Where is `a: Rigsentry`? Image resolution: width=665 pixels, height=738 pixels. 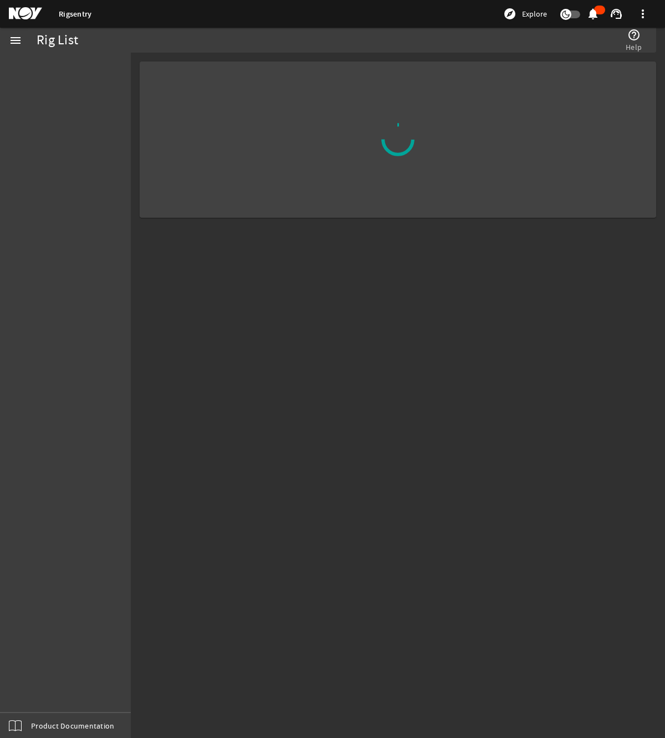
a: Rigsentry is located at coordinates (75, 14).